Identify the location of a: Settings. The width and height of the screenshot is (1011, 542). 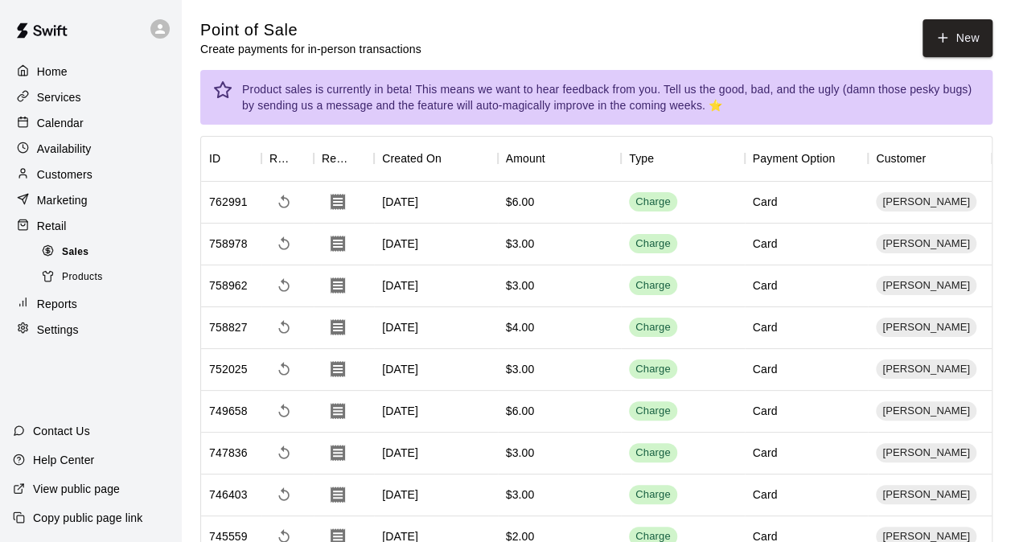
(90, 330).